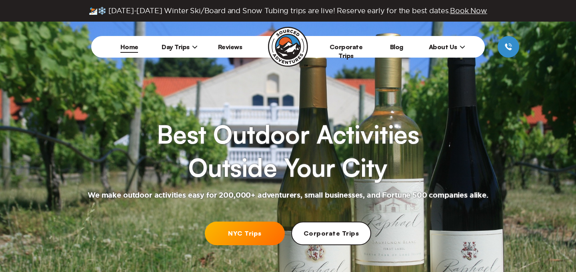  What do you see at coordinates (288, 47) in the screenshot?
I see `a: Sourced Adventures company logo` at bounding box center [288, 47].